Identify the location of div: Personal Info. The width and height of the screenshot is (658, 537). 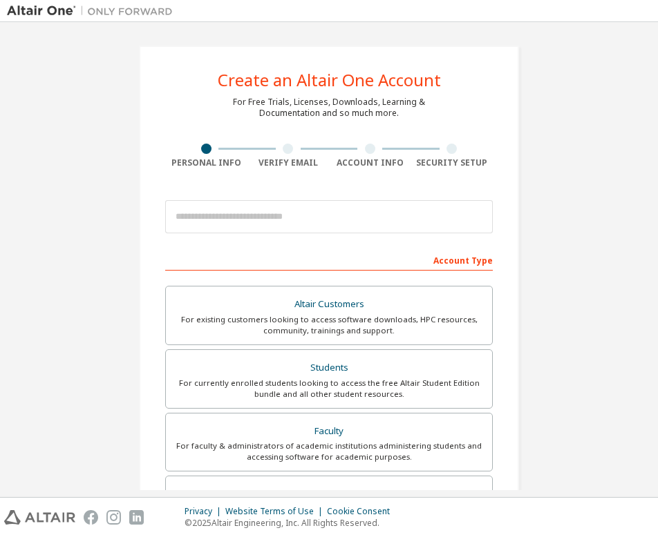
(206, 163).